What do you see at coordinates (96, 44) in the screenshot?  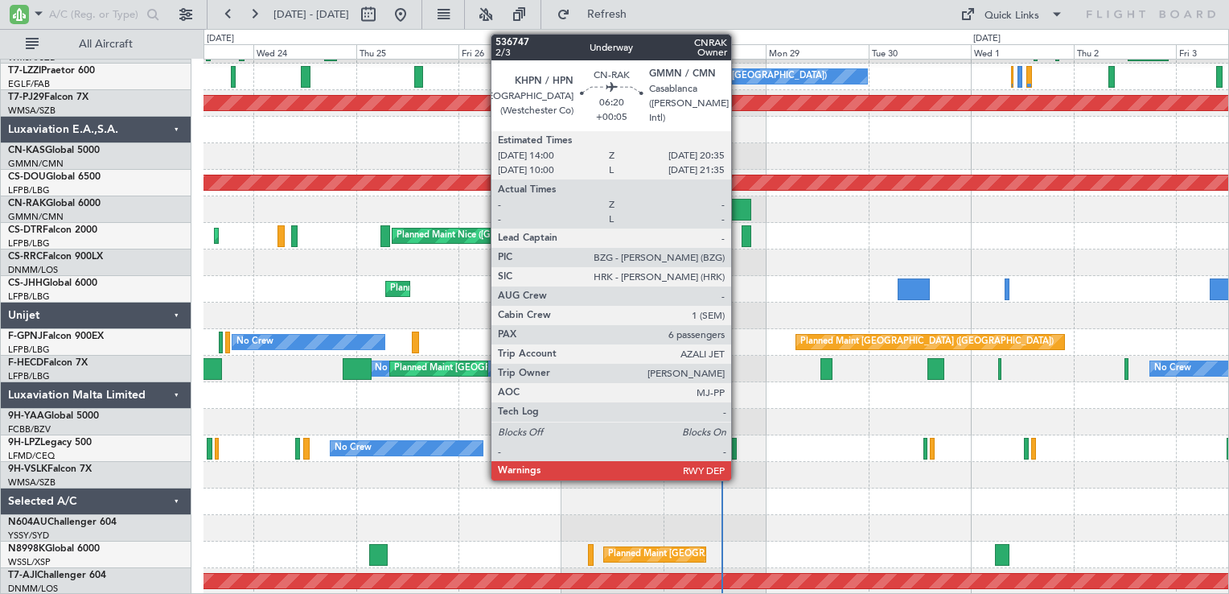 I see `button: All Aircraft` at bounding box center [96, 44].